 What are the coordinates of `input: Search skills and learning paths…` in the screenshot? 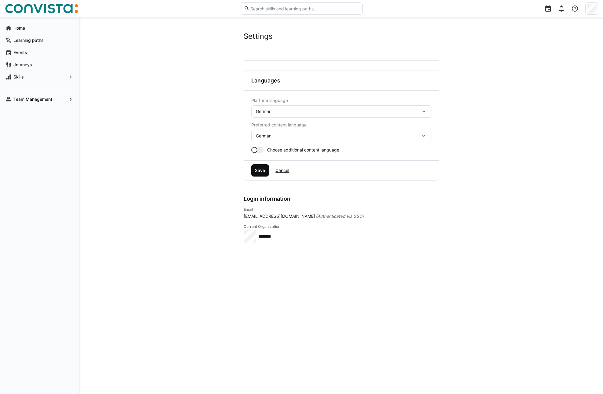 It's located at (304, 9).